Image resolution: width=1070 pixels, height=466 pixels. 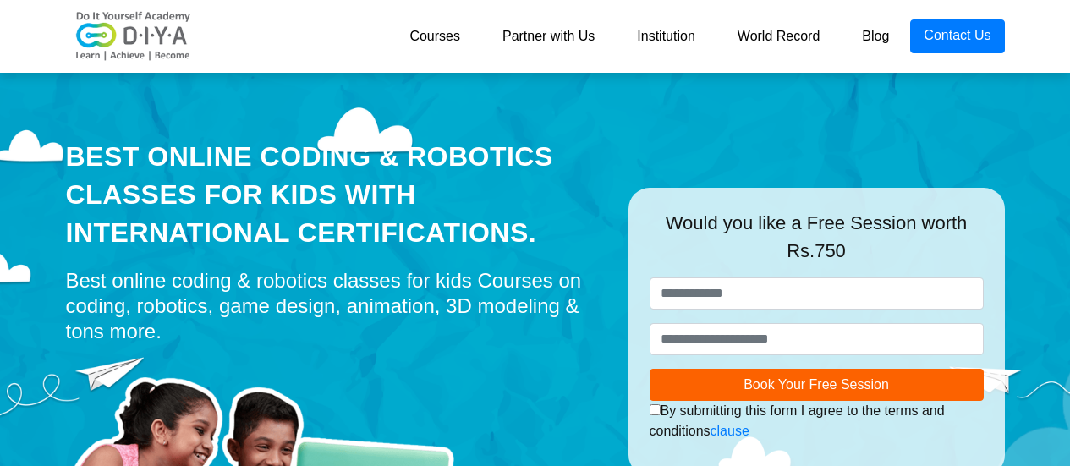 I want to click on a: clause, so click(x=730, y=431).